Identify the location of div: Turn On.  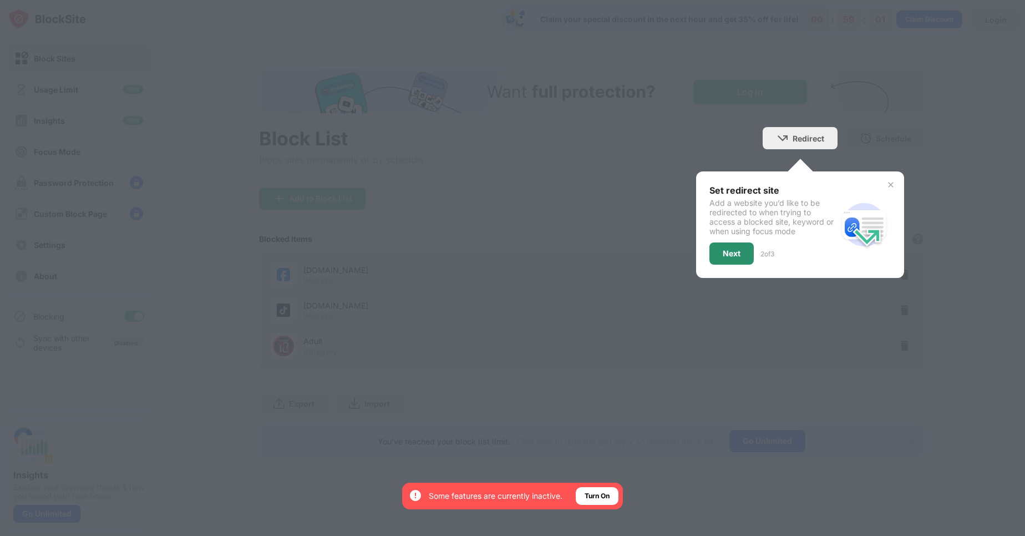
(597, 496).